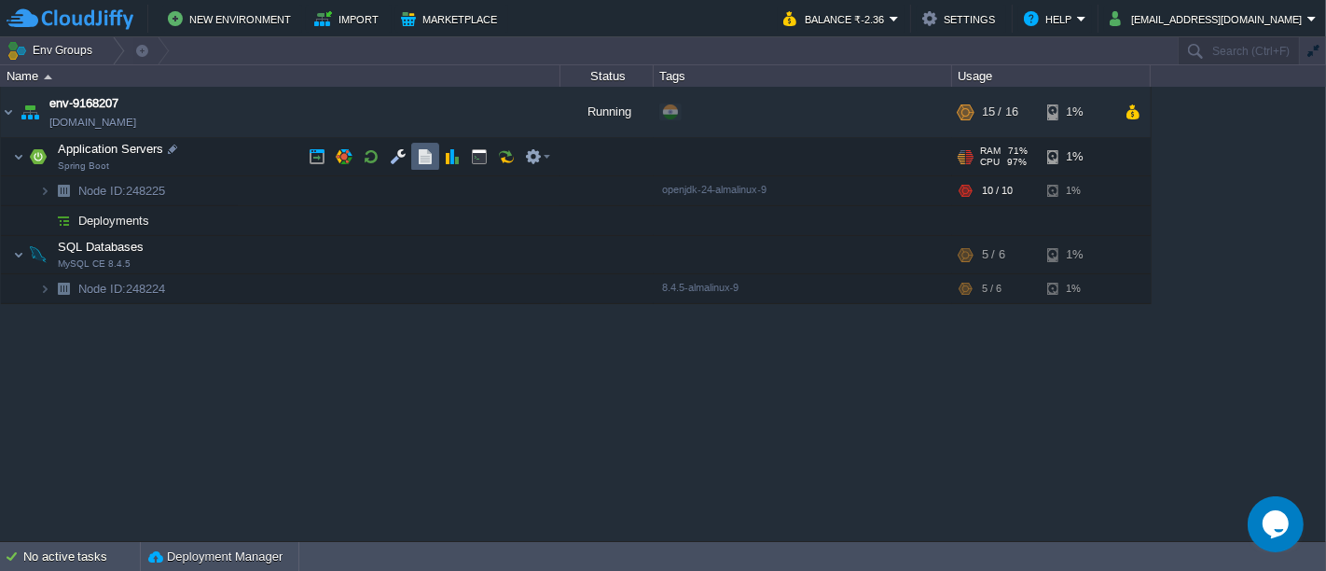 Image resolution: width=1326 pixels, height=571 pixels. Describe the element at coordinates (122, 288) in the screenshot. I see `span: 248224` at that location.